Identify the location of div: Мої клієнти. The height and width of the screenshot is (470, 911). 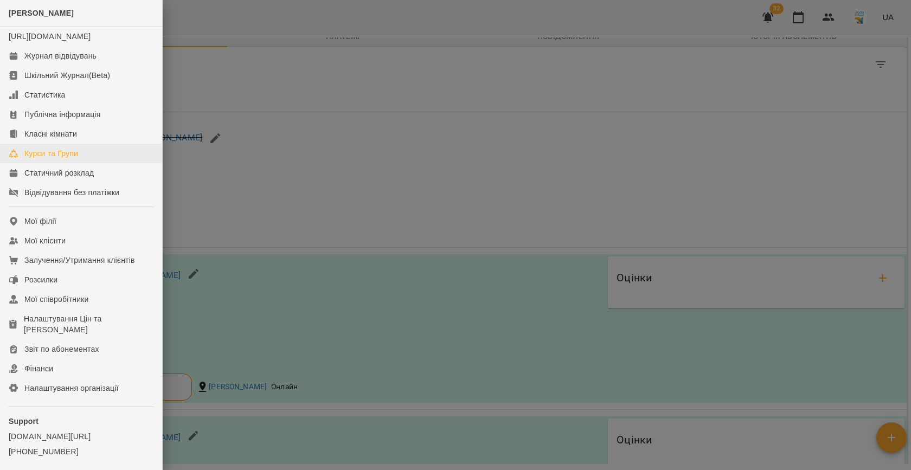
(45, 241).